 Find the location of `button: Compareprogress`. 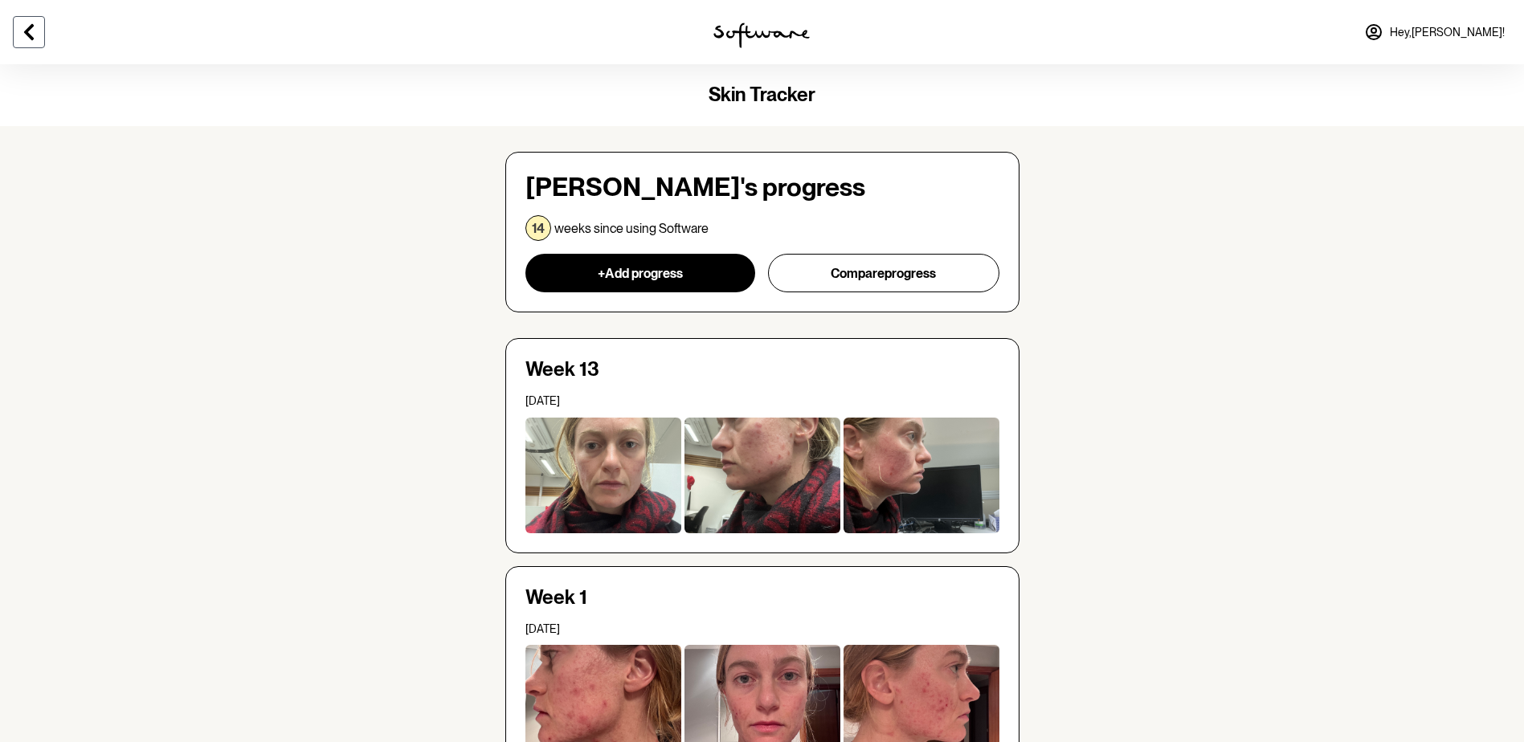

button: Compareprogress is located at coordinates (884, 273).